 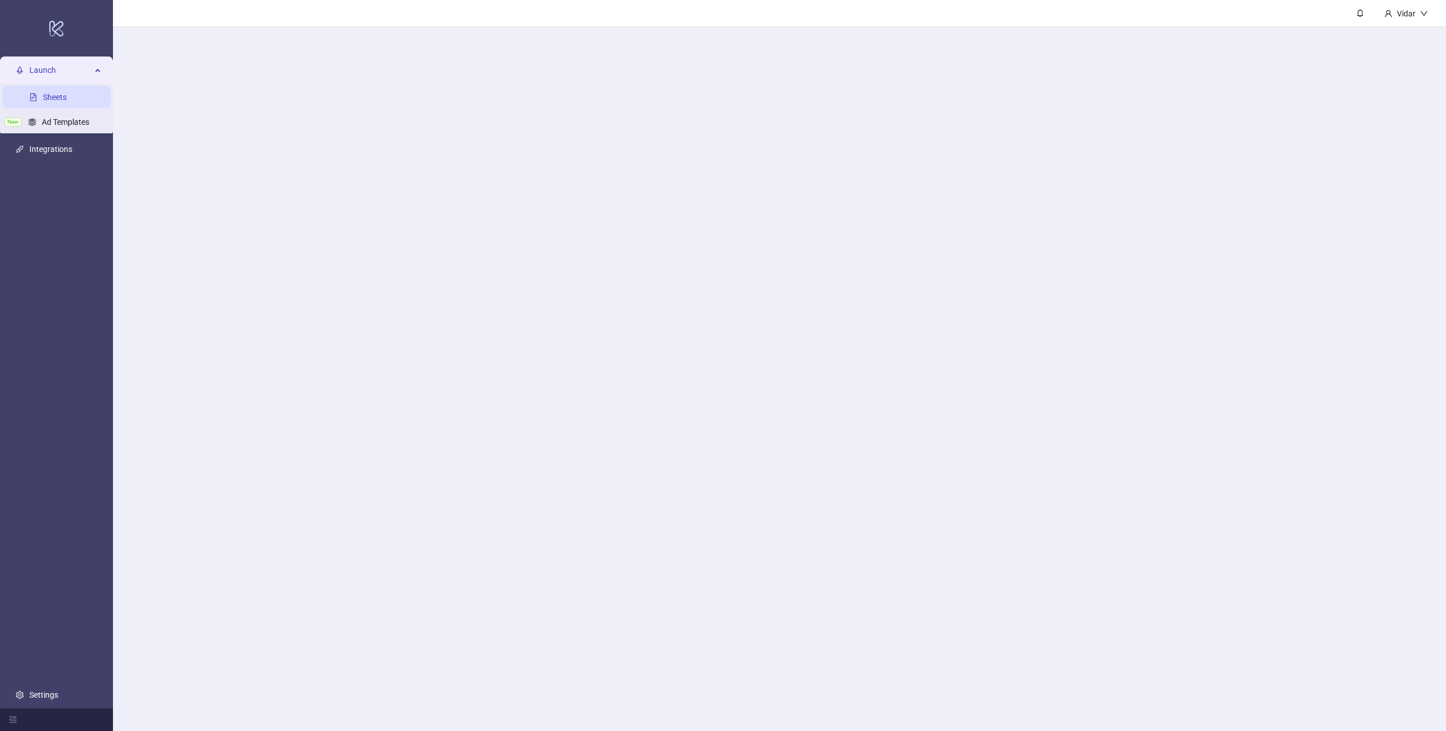 What do you see at coordinates (60, 70) in the screenshot?
I see `span: Launch` at bounding box center [60, 70].